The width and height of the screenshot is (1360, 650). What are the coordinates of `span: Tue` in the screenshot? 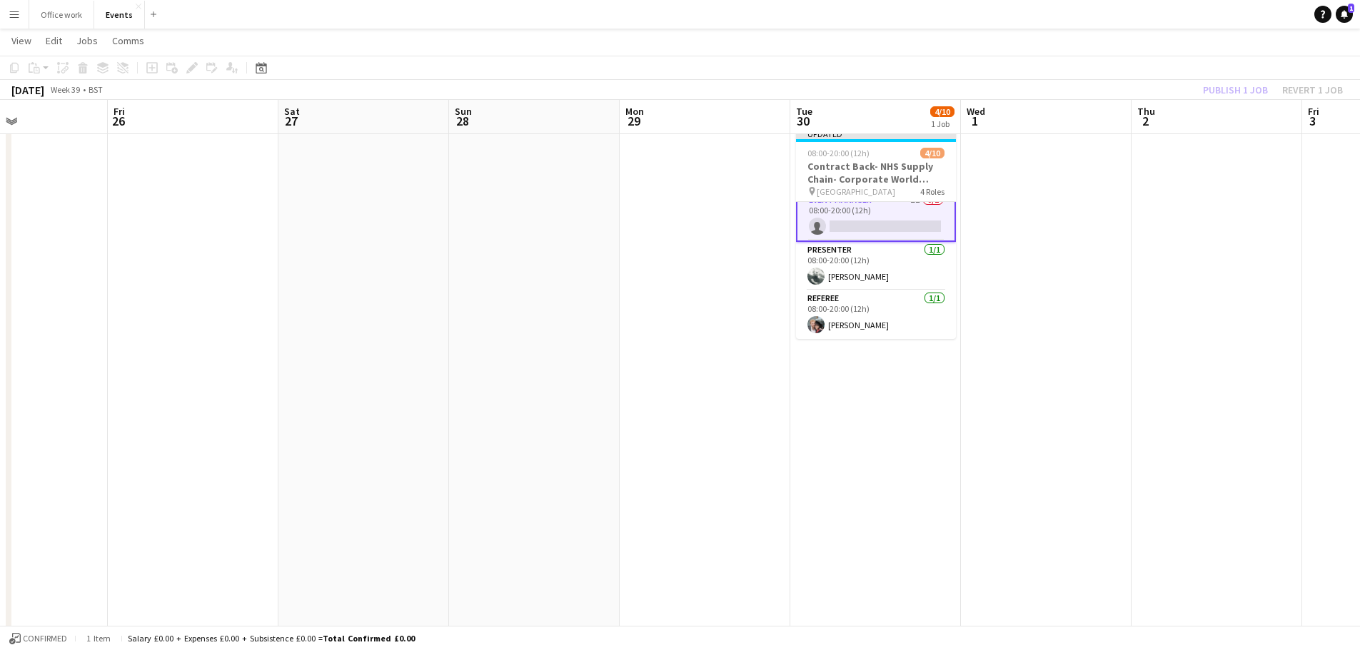 It's located at (804, 111).